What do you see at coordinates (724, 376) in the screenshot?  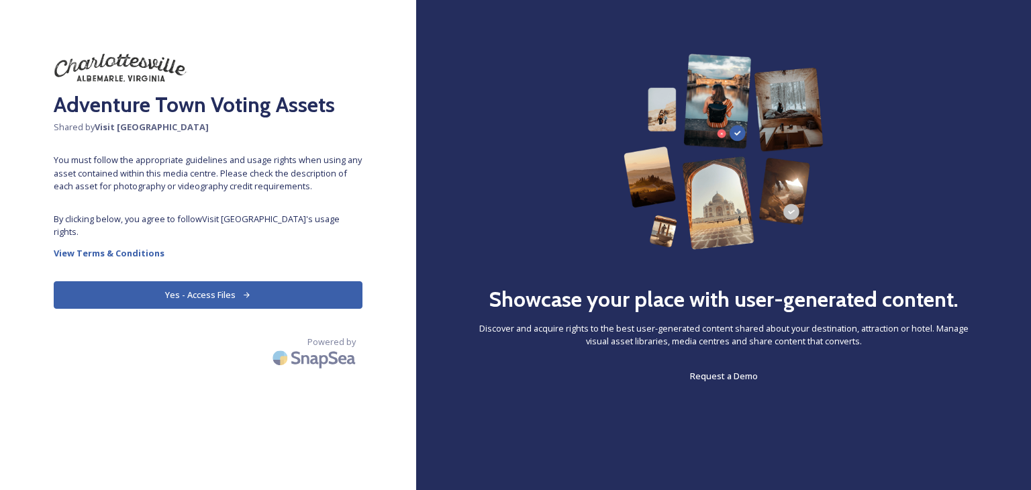 I see `span: Request a Demo` at bounding box center [724, 376].